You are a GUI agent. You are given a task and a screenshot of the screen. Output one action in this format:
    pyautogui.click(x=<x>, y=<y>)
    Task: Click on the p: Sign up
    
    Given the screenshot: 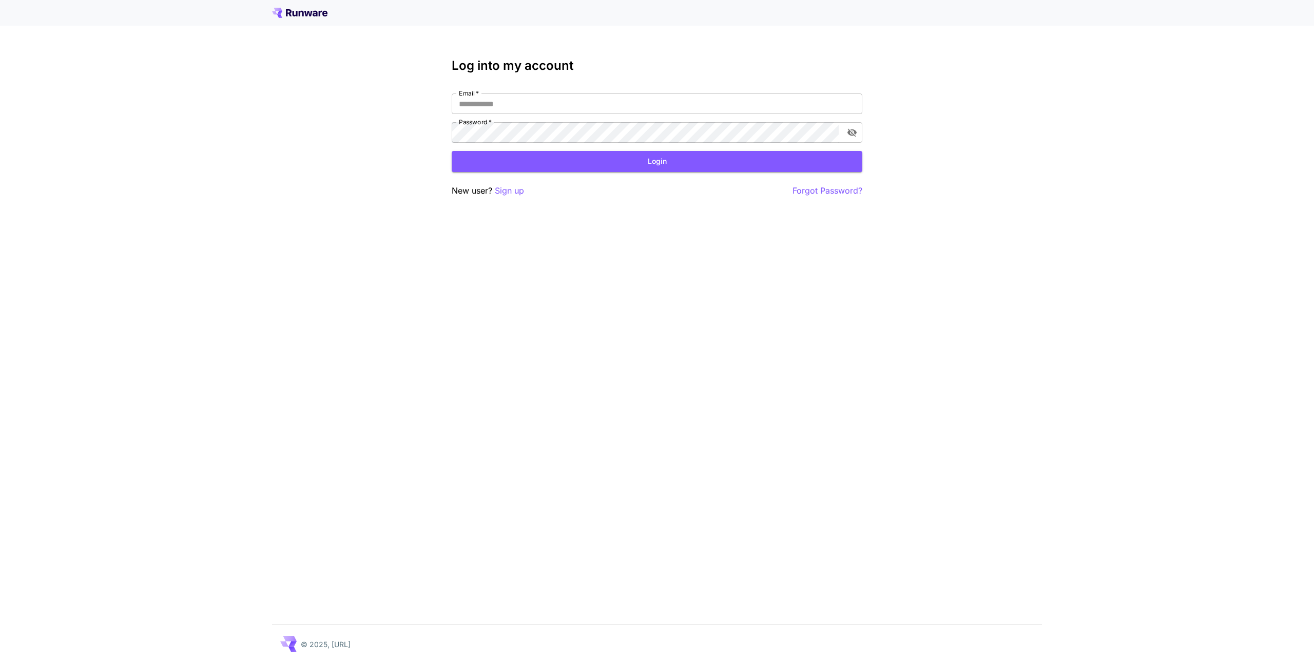 What is the action you would take?
    pyautogui.click(x=509, y=190)
    